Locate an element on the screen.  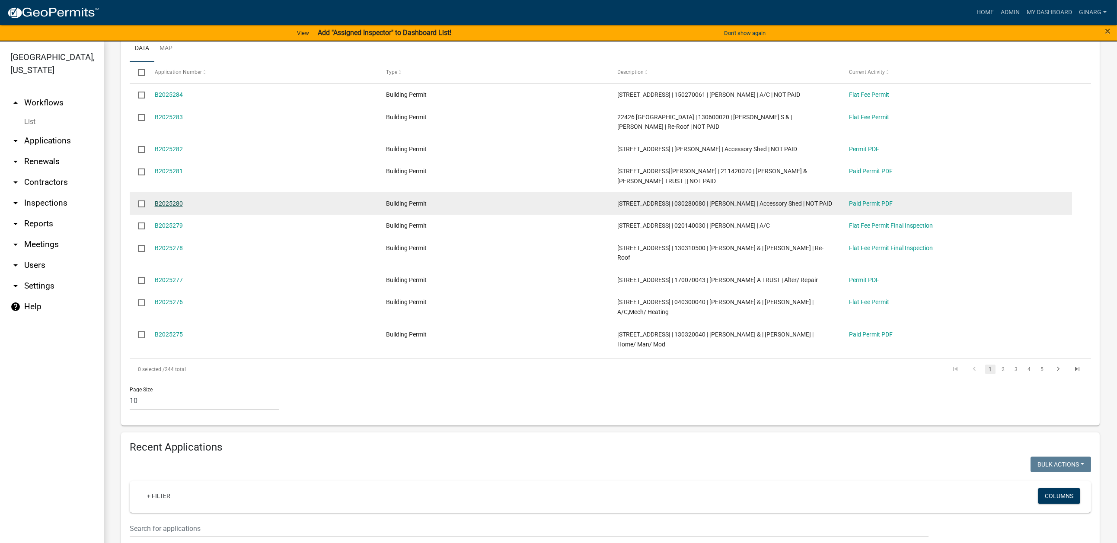
a: B2025279 is located at coordinates (169, 226).